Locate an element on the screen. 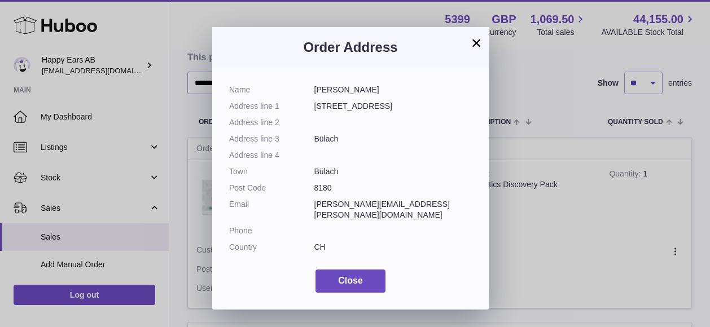 The image size is (710, 327). dt: Name is located at coordinates (271, 90).